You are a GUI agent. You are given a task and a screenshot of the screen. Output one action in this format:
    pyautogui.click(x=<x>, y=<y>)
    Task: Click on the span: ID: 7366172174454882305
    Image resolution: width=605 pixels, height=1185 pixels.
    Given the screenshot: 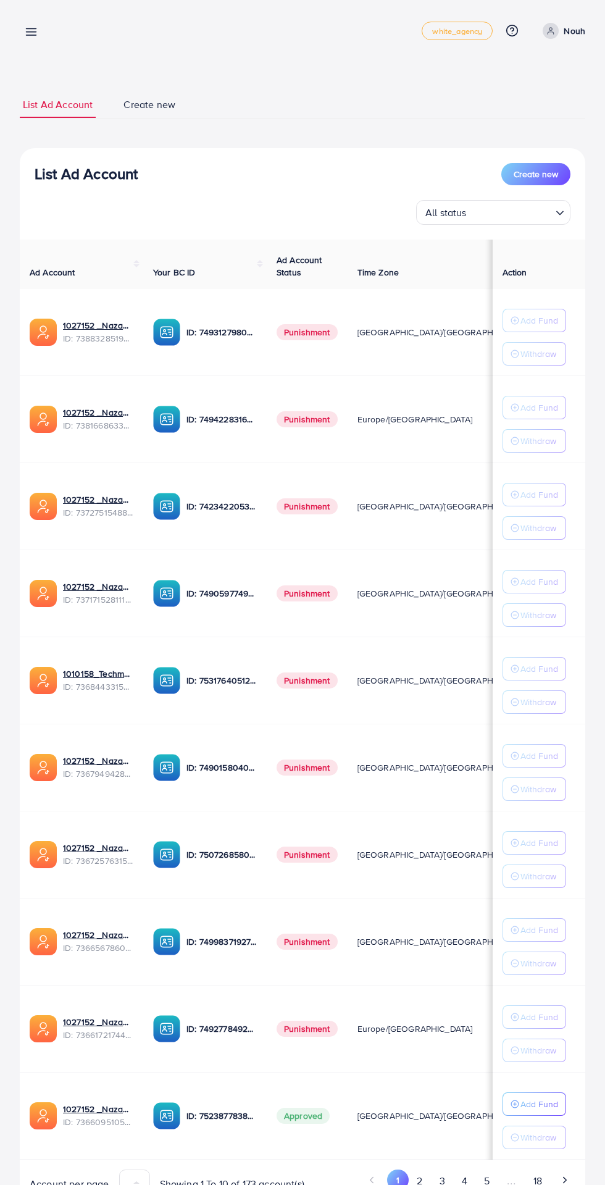 What is the action you would take?
    pyautogui.click(x=98, y=1035)
    